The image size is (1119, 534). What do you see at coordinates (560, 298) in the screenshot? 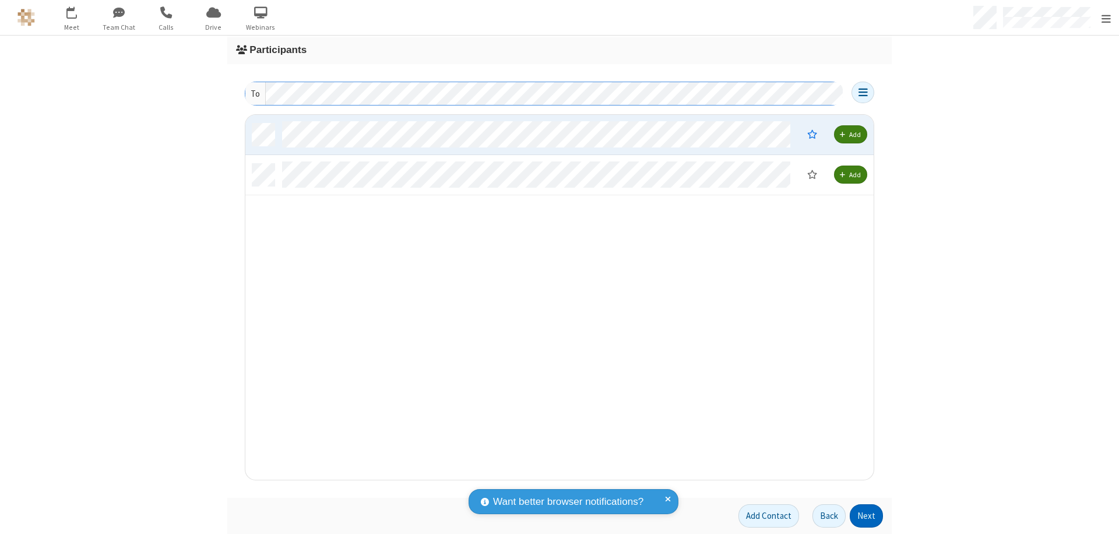
I see `div: grid` at bounding box center [560, 298].